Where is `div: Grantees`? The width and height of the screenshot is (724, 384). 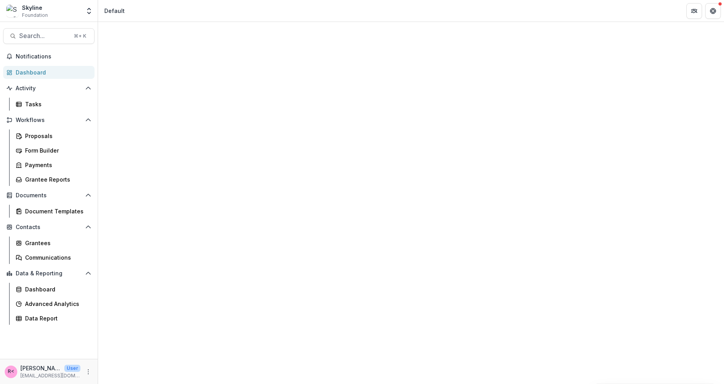 div: Grantees is located at coordinates (56, 243).